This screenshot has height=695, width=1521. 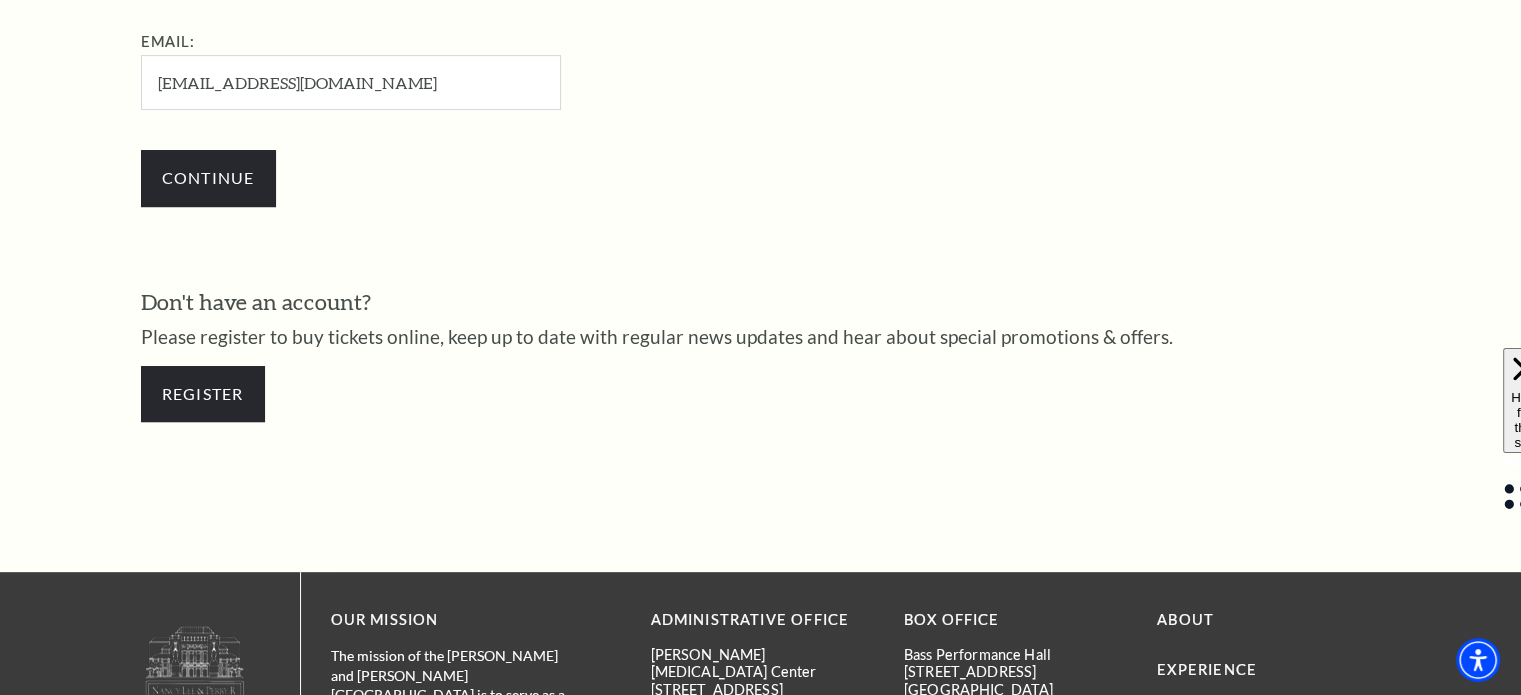 What do you see at coordinates (351, 82) in the screenshot?
I see `input: Required` at bounding box center [351, 82].